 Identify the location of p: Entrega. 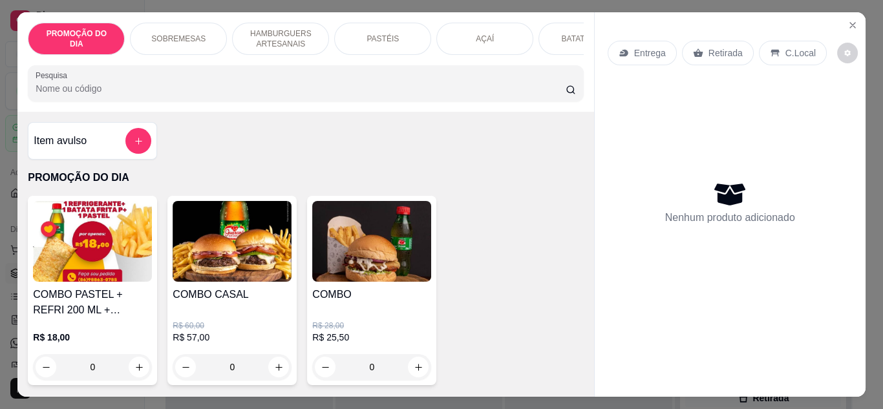
(650, 53).